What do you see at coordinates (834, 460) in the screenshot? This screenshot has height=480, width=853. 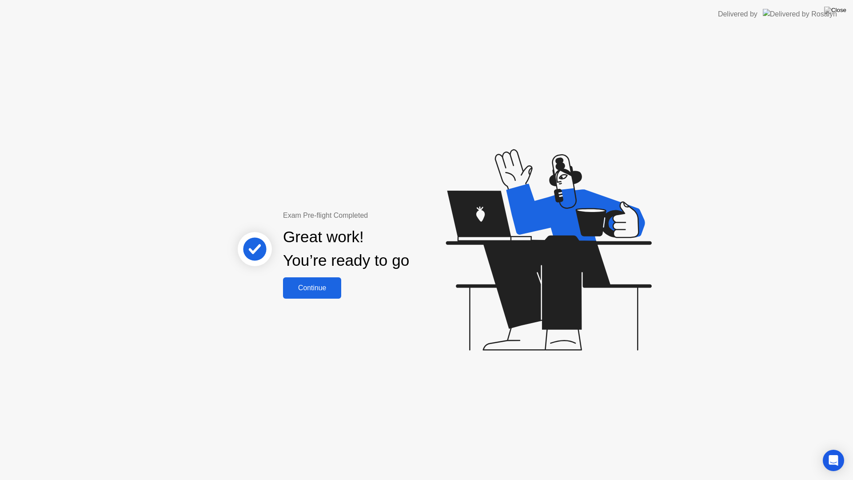 I see `div: Open Intercom Messenger` at bounding box center [834, 460].